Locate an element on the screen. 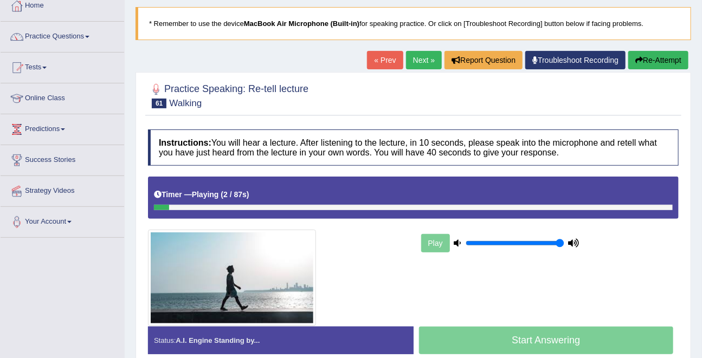 The image size is (702, 358). a: Practice Questions is located at coordinates (62, 35).